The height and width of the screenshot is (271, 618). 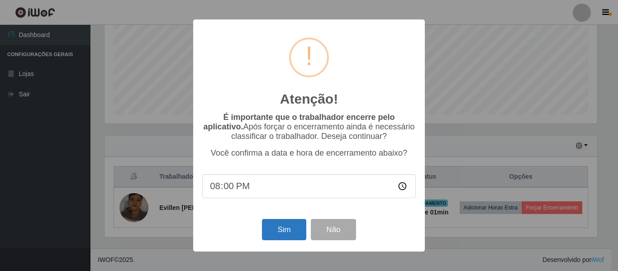 I want to click on p: Você confirma a data e hora de encerramento abaixo?, so click(x=309, y=153).